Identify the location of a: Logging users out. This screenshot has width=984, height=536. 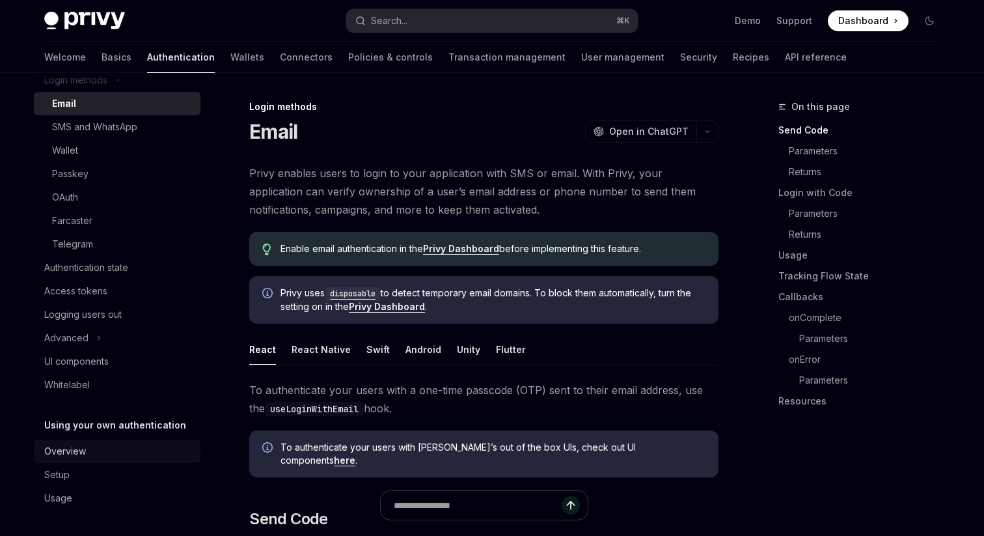
(117, 314).